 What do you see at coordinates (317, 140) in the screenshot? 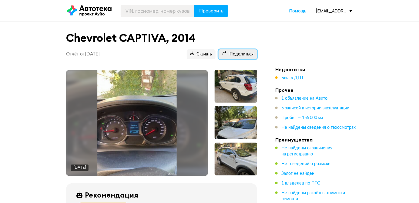
I see `h4: Преимущества` at bounding box center [317, 140].